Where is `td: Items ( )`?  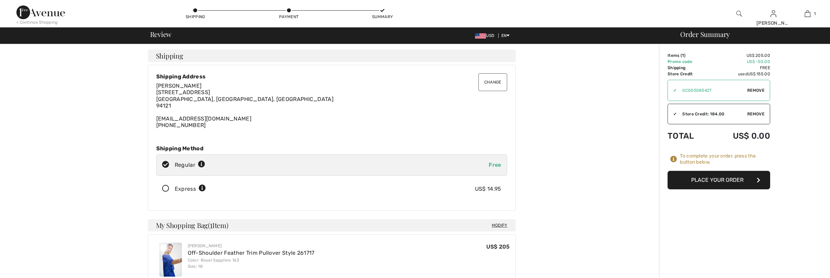 td: Items ( ) is located at coordinates (689, 55).